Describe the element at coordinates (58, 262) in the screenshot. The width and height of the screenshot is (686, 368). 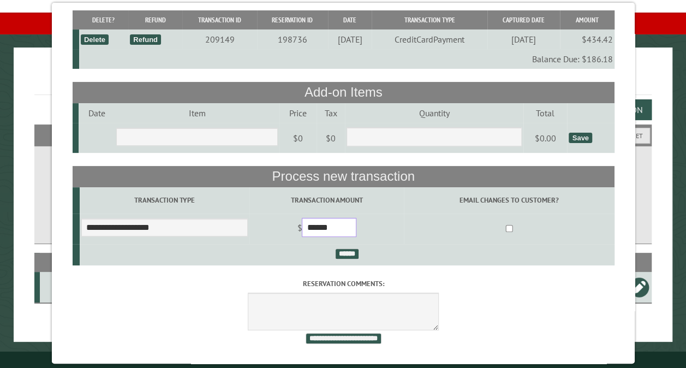
I see `th: Site` at that location.